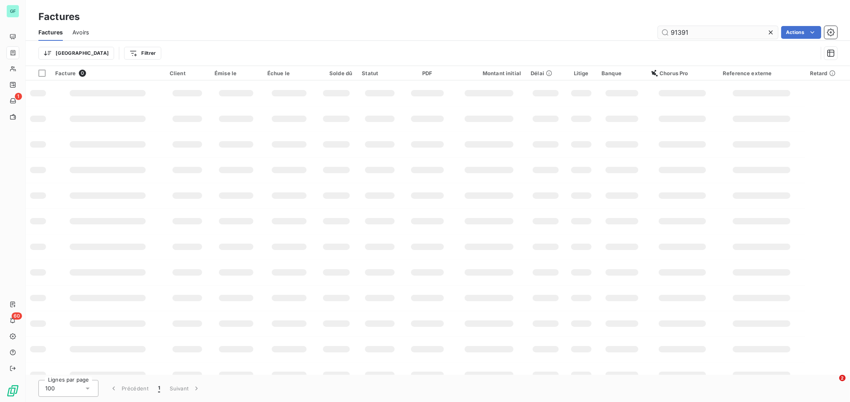 The height and width of the screenshot is (402, 850). What do you see at coordinates (489, 73) in the screenshot?
I see `div: Montant initial` at bounding box center [489, 73].